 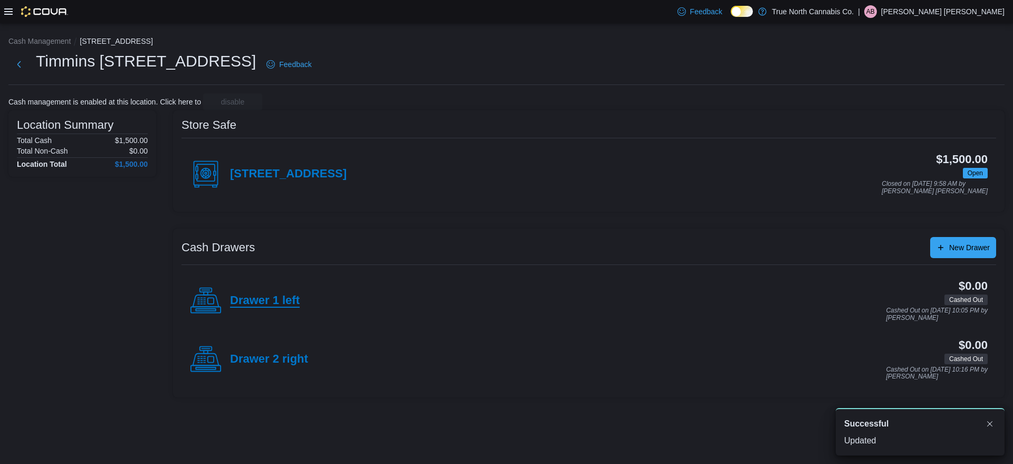 I want to click on h3: $1,500.00, so click(x=962, y=159).